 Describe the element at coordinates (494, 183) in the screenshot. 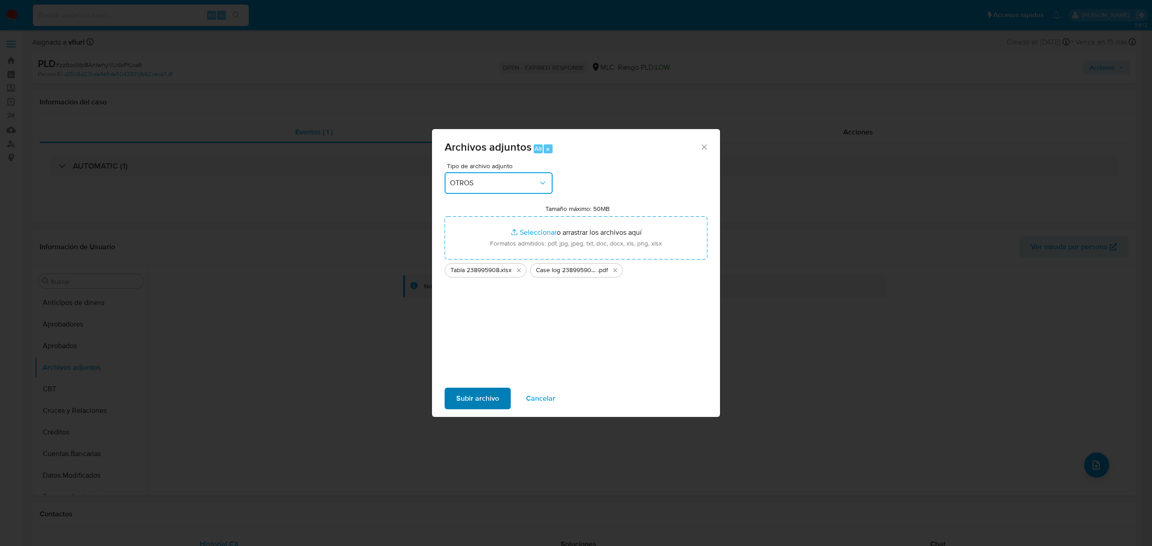

I see `span: OTROS` at that location.